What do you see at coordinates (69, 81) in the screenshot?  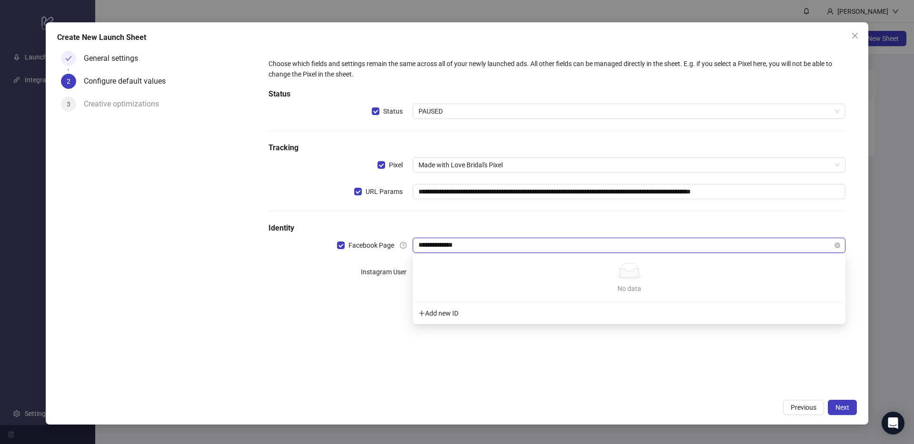 I see `span: 2` at bounding box center [69, 81].